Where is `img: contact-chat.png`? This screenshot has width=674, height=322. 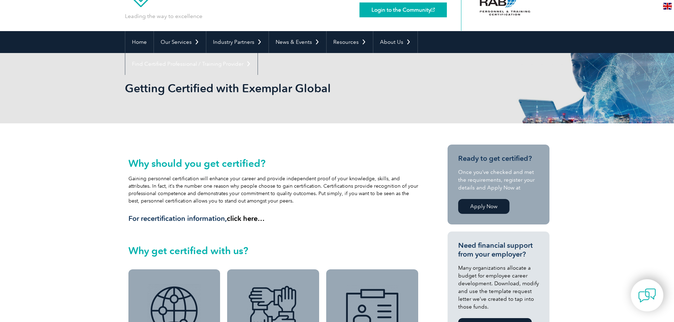
img: contact-chat.png is located at coordinates (647, 296).